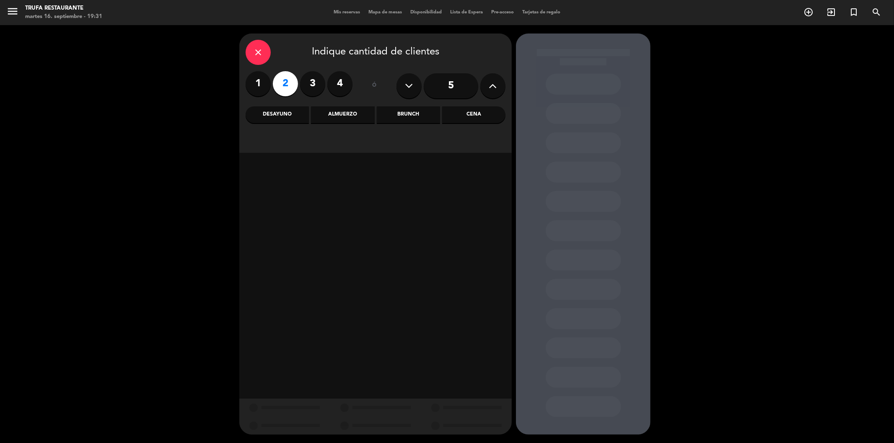  What do you see at coordinates (426, 12) in the screenshot?
I see `span: Disponibilidad` at bounding box center [426, 12].